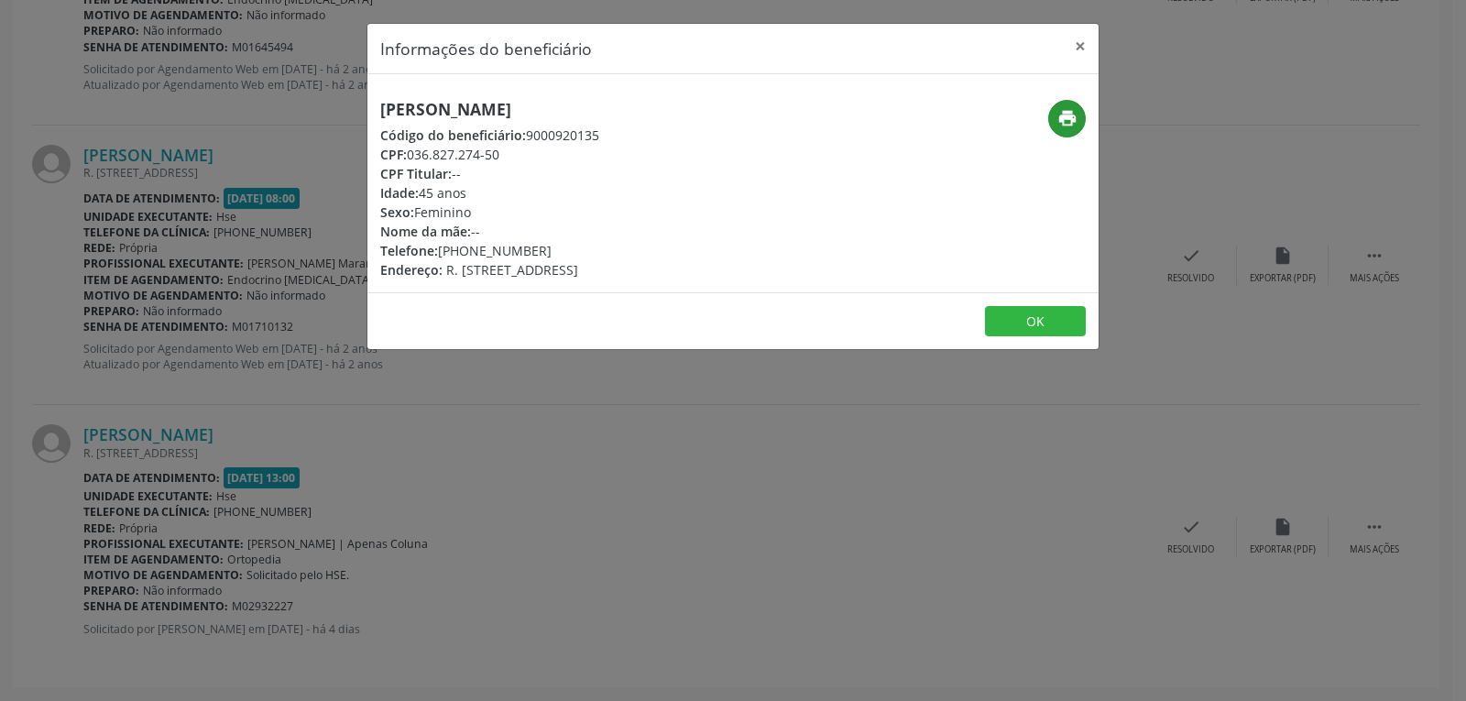 The width and height of the screenshot is (1466, 701). What do you see at coordinates (1067, 118) in the screenshot?
I see `button: print` at bounding box center [1067, 118].